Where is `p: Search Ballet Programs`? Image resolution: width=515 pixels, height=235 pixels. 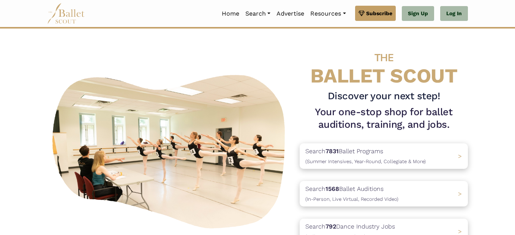 p: Search Ballet Programs is located at coordinates (365, 156).